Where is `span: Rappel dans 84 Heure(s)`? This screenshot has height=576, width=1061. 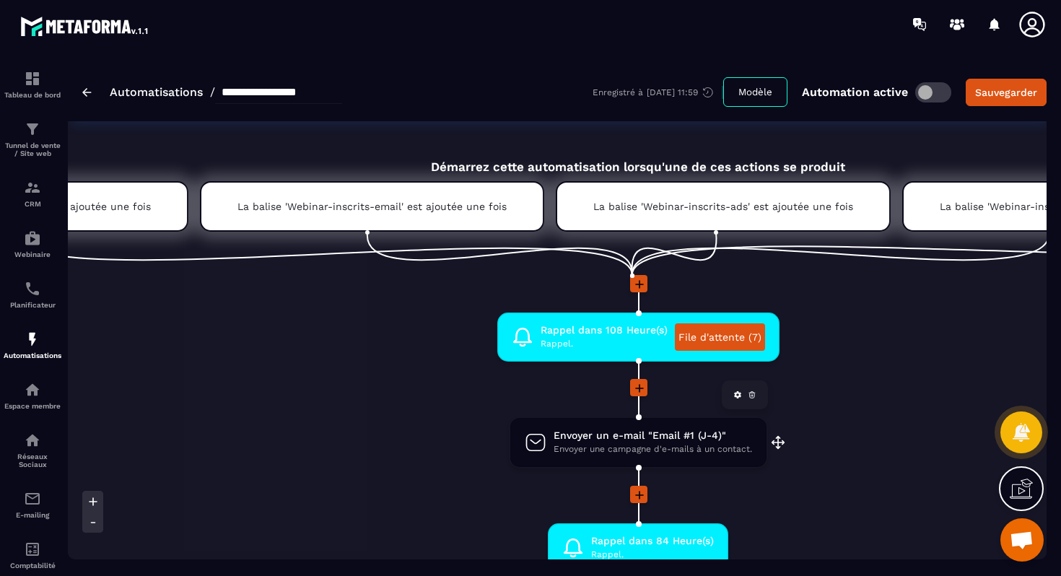 span: Rappel dans 84 Heure(s) is located at coordinates (653, 541).